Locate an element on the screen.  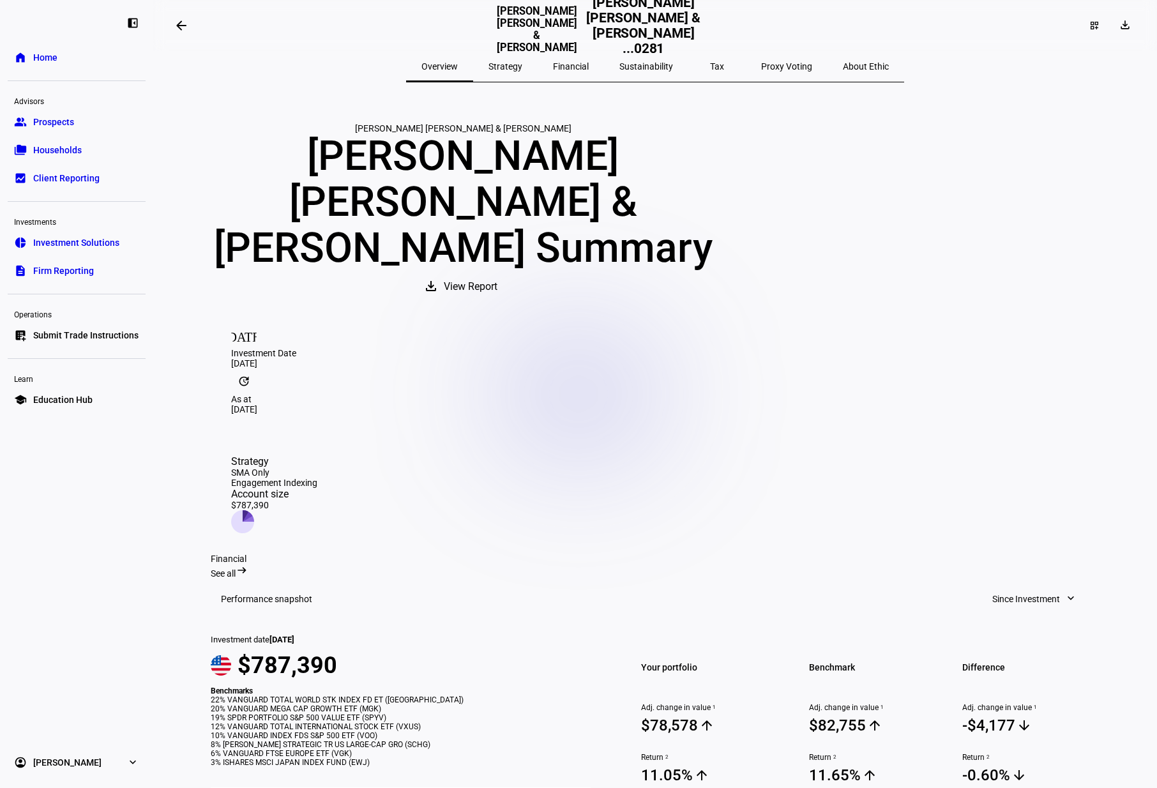
a: bid_landscapeClient Reporting is located at coordinates (77, 178).